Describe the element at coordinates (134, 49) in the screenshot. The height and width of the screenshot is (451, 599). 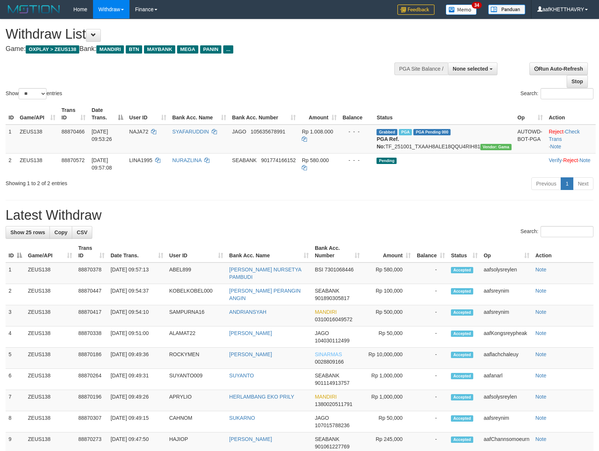
I see `span: BTN` at that location.